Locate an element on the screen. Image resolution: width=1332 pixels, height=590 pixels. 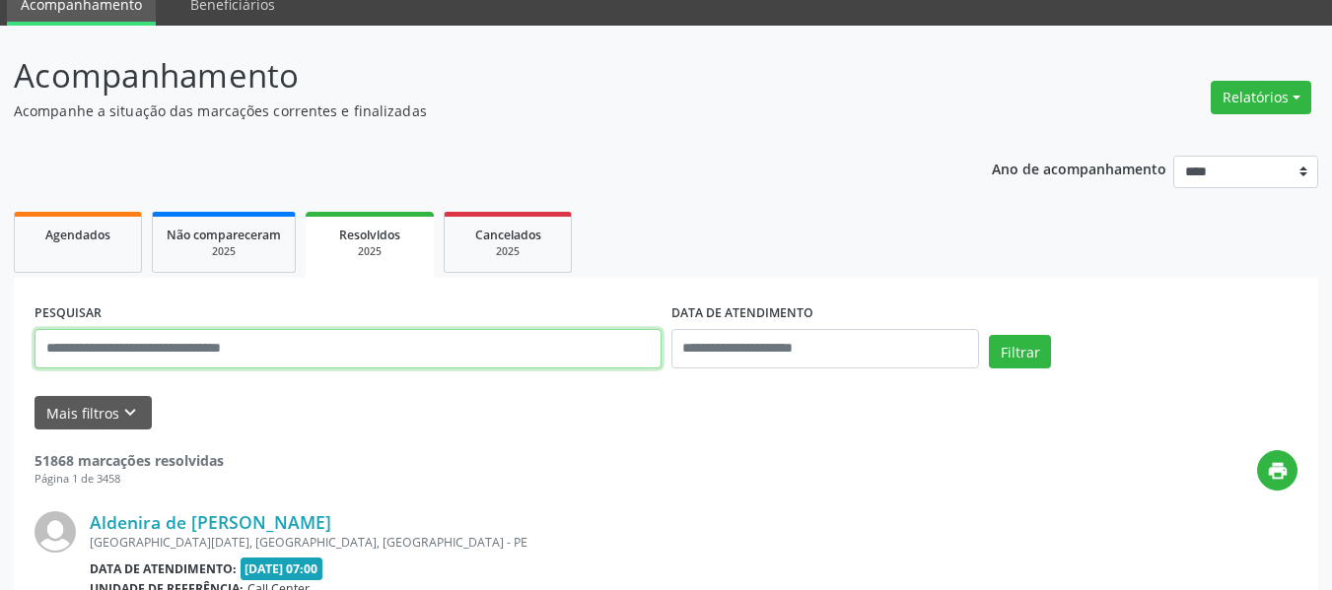
label: DATA DE ATENDIMENTO is located at coordinates (742, 313).